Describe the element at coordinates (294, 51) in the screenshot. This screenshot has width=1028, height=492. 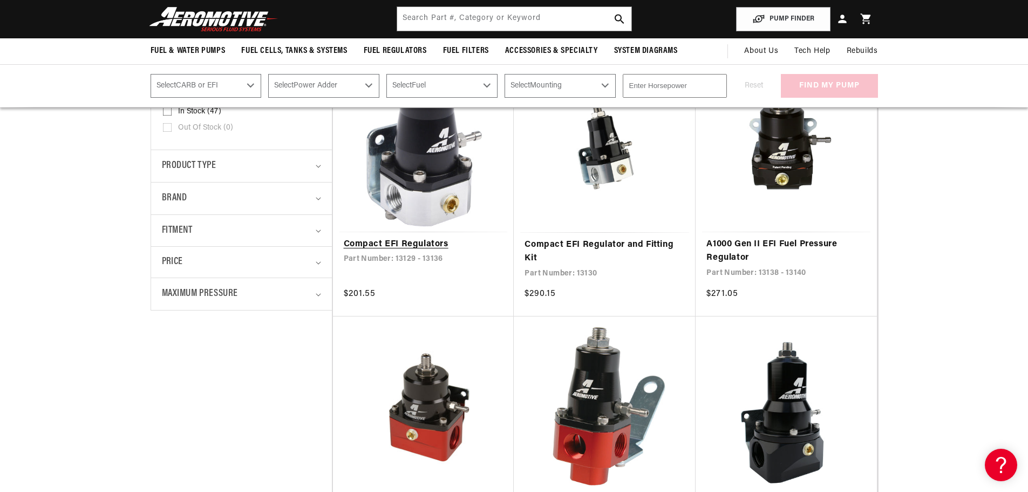
I see `summary: Fuel Cells, Tanks & Systems` at that location.